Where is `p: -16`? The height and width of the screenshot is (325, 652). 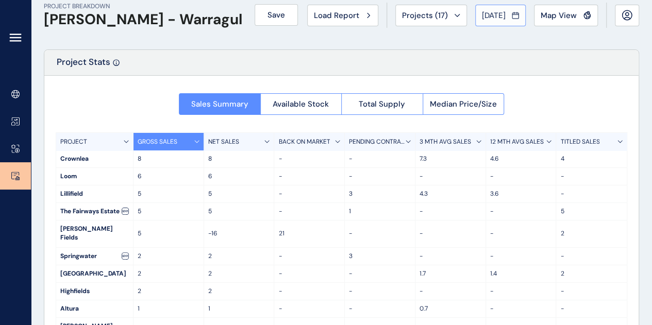 p: -16 is located at coordinates (239, 234).